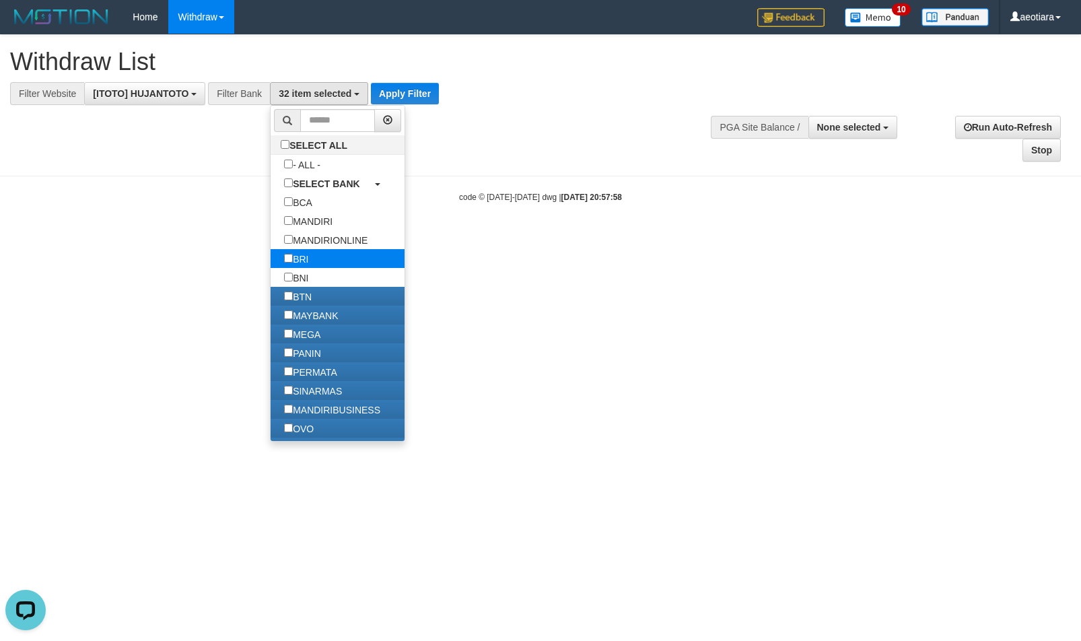  I want to click on button: Open LiveChat chat widget, so click(26, 26).